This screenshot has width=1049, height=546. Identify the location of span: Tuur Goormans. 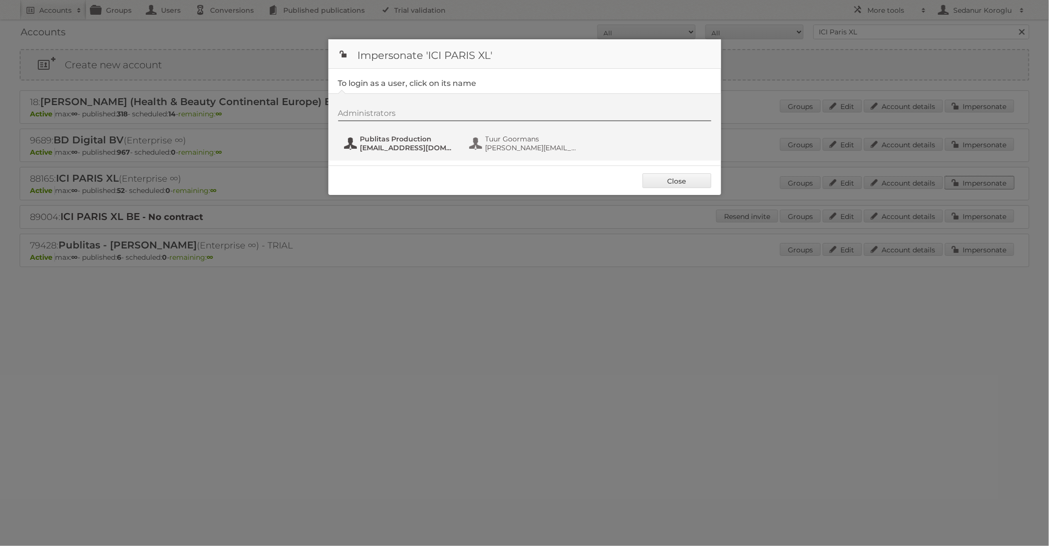
(533, 139).